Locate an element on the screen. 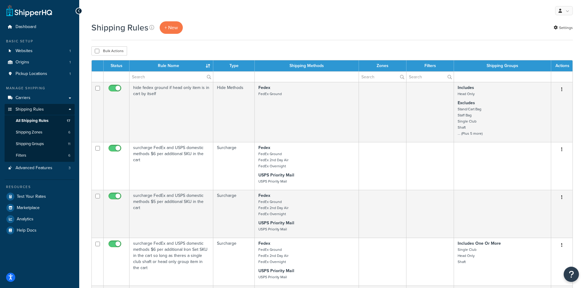  span: Test Your Rates is located at coordinates (31, 196).